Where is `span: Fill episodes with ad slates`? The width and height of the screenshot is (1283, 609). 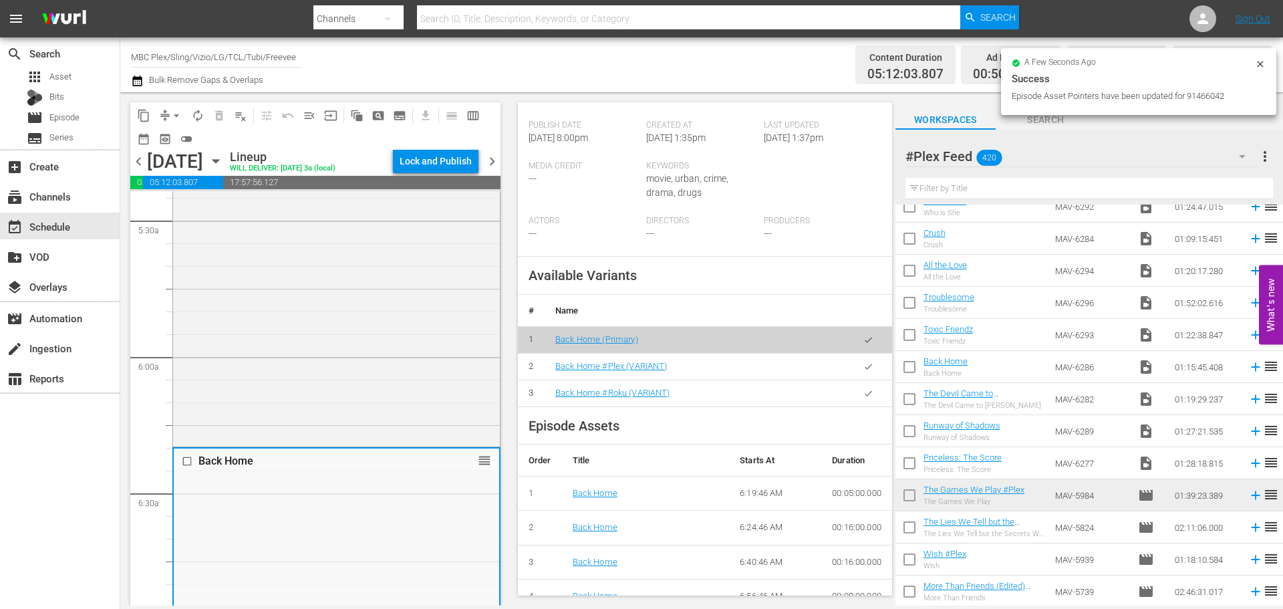
span: Fill episodes with ad slates is located at coordinates (309, 116).